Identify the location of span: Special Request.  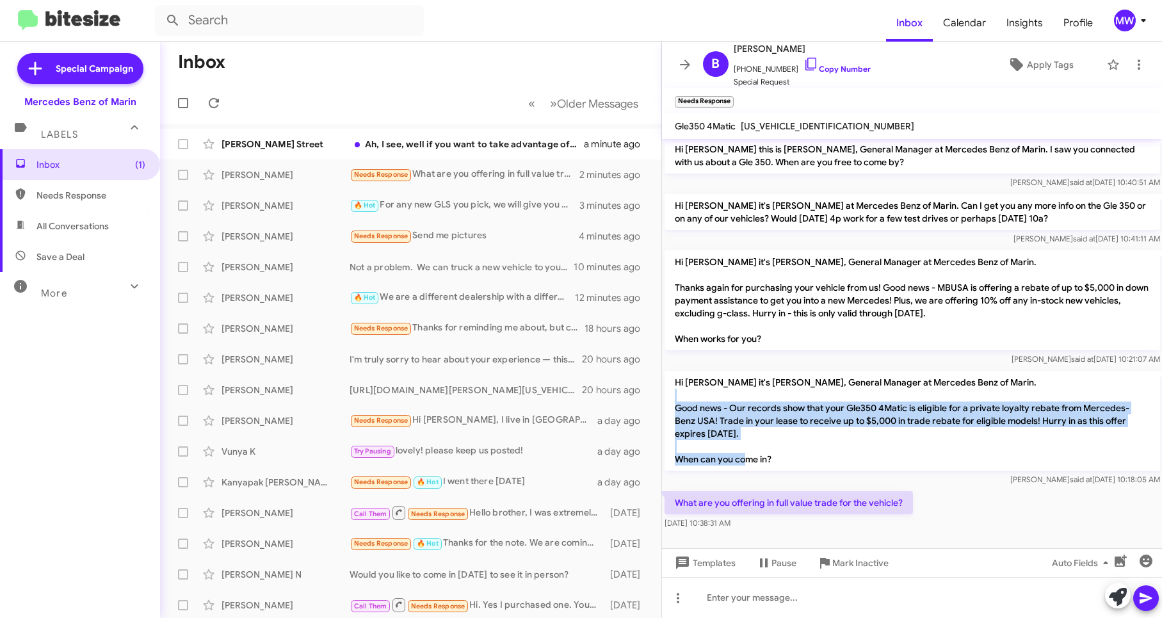
(802, 82).